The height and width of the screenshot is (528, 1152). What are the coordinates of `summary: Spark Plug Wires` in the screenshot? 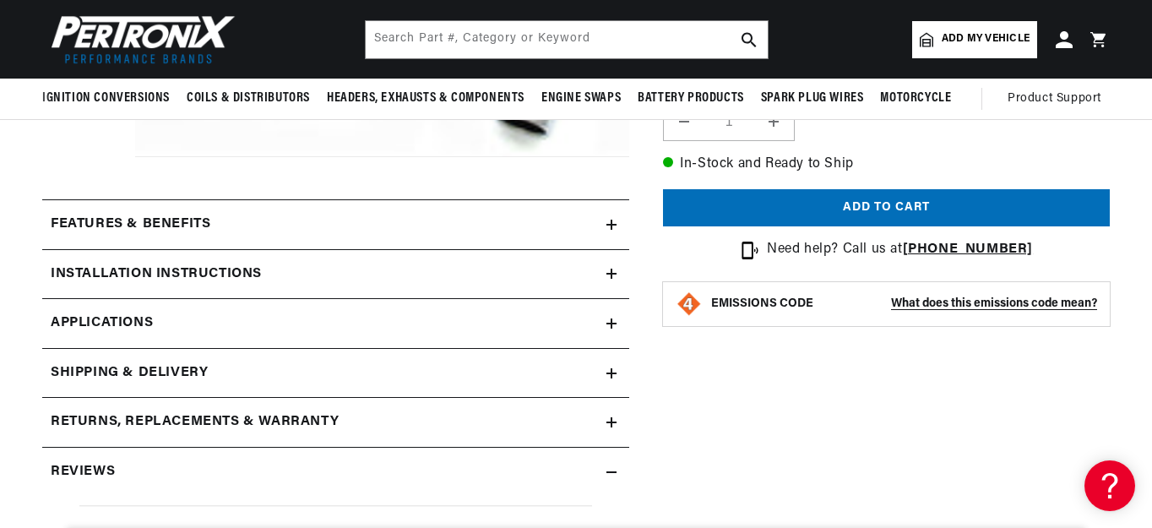 It's located at (813, 98).